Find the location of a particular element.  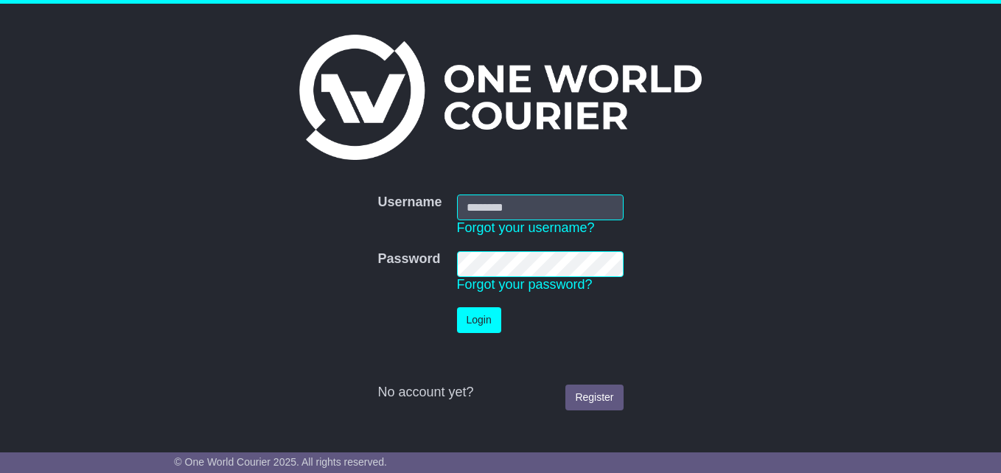

a: Forgot your username? is located at coordinates (526, 228).